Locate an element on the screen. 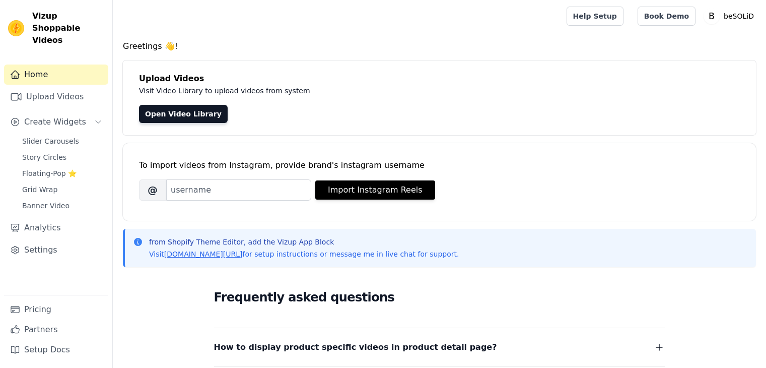 The width and height of the screenshot is (766, 368). button: How to display product specific videos in product detail page? is located at coordinates (440, 347).